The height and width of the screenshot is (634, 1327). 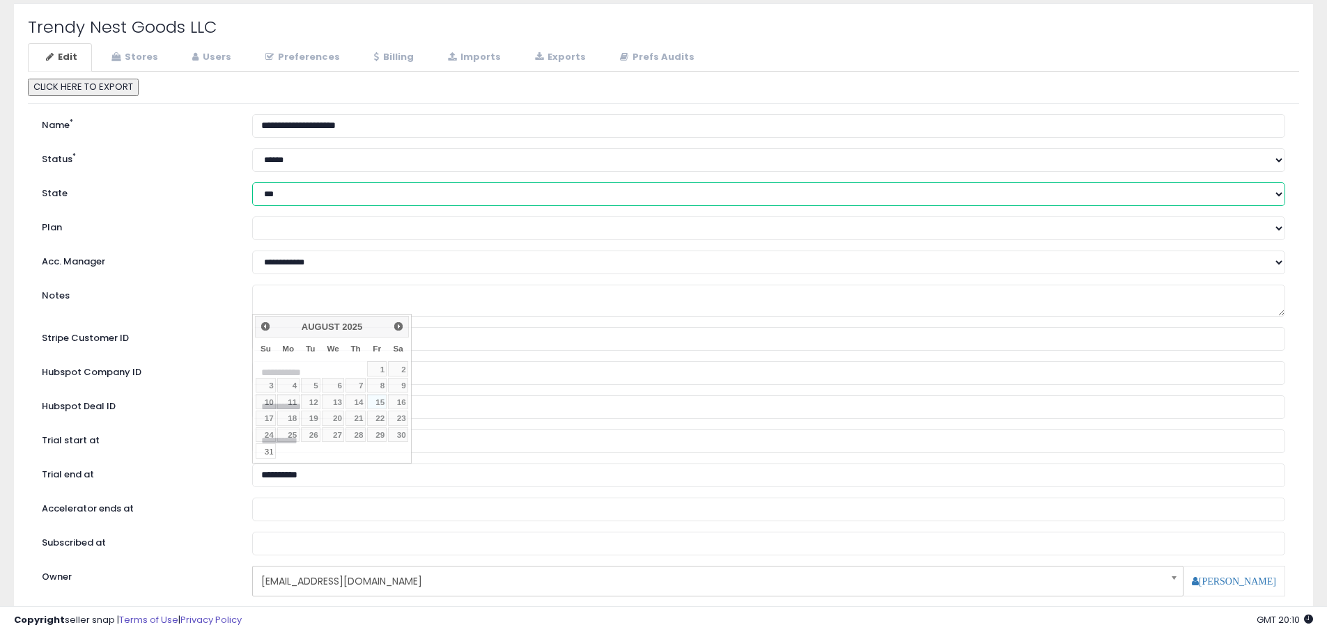 I want to click on h2: Trendy Nest Goods LLC, so click(x=663, y=27).